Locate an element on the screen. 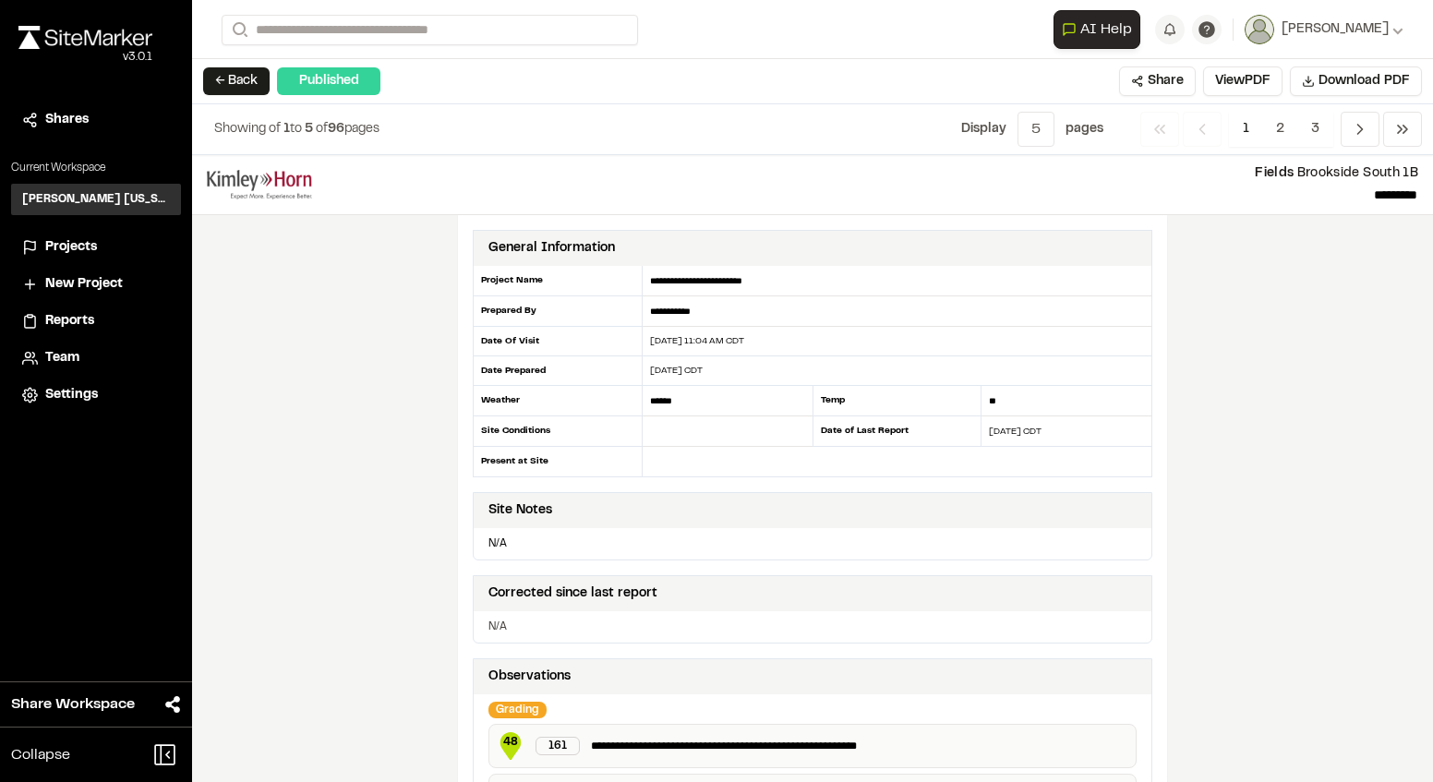 This screenshot has width=1433, height=782. div: Date Of Visit is located at coordinates (558, 342).